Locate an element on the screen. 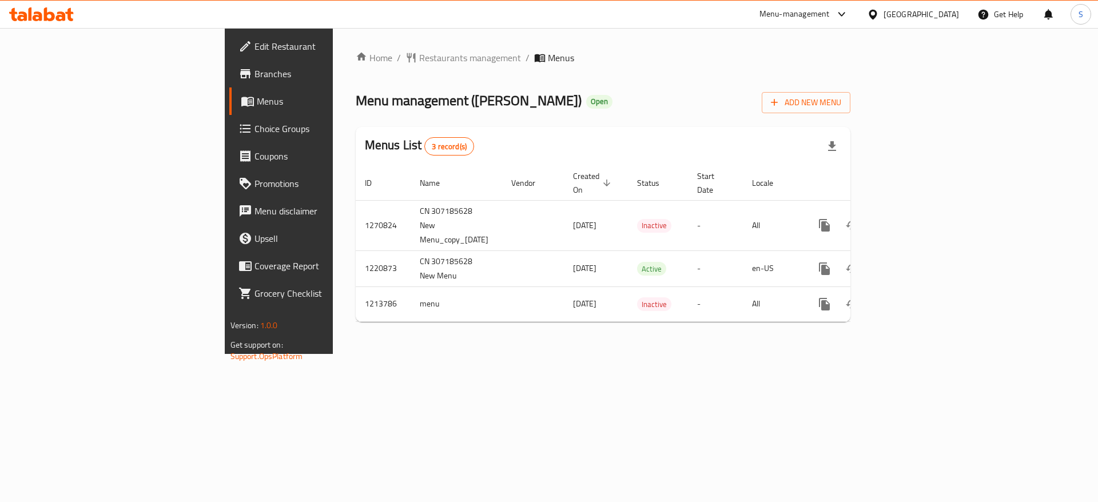 Image resolution: width=1098 pixels, height=502 pixels. a: Grocery Checklist is located at coordinates (319, 293).